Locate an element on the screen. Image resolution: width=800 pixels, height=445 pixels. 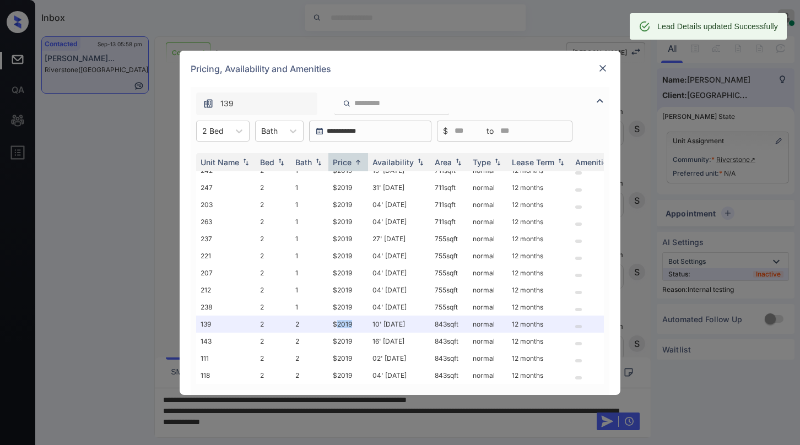
td: 118 is located at coordinates (226, 375).